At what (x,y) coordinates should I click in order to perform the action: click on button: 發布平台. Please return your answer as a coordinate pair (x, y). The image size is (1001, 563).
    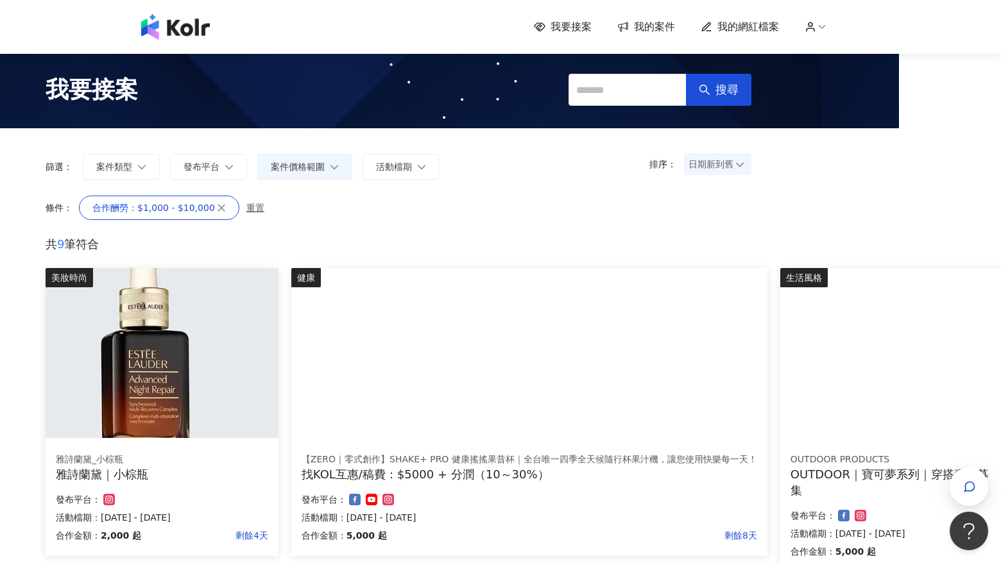
    Looking at the image, I should click on (209, 167).